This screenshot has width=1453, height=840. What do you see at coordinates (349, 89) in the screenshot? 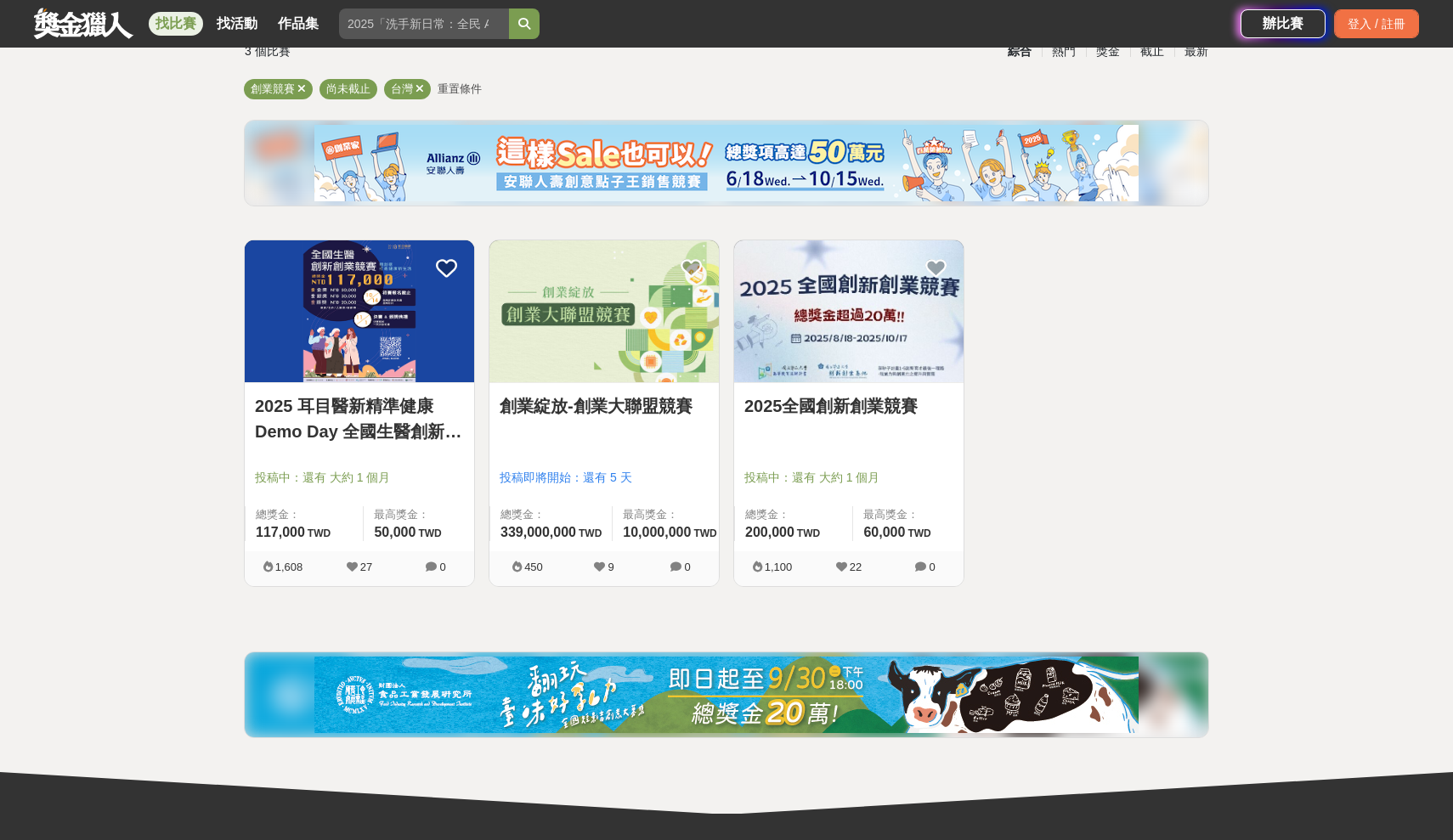
I see `span: 尚未截止` at bounding box center [349, 89].